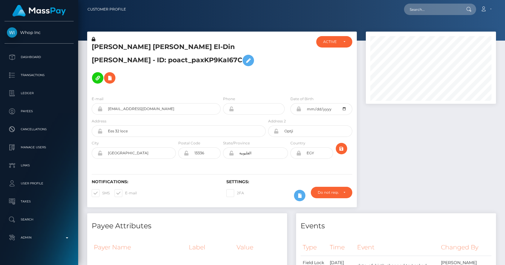  I want to click on p: Ledger, so click(39, 93).